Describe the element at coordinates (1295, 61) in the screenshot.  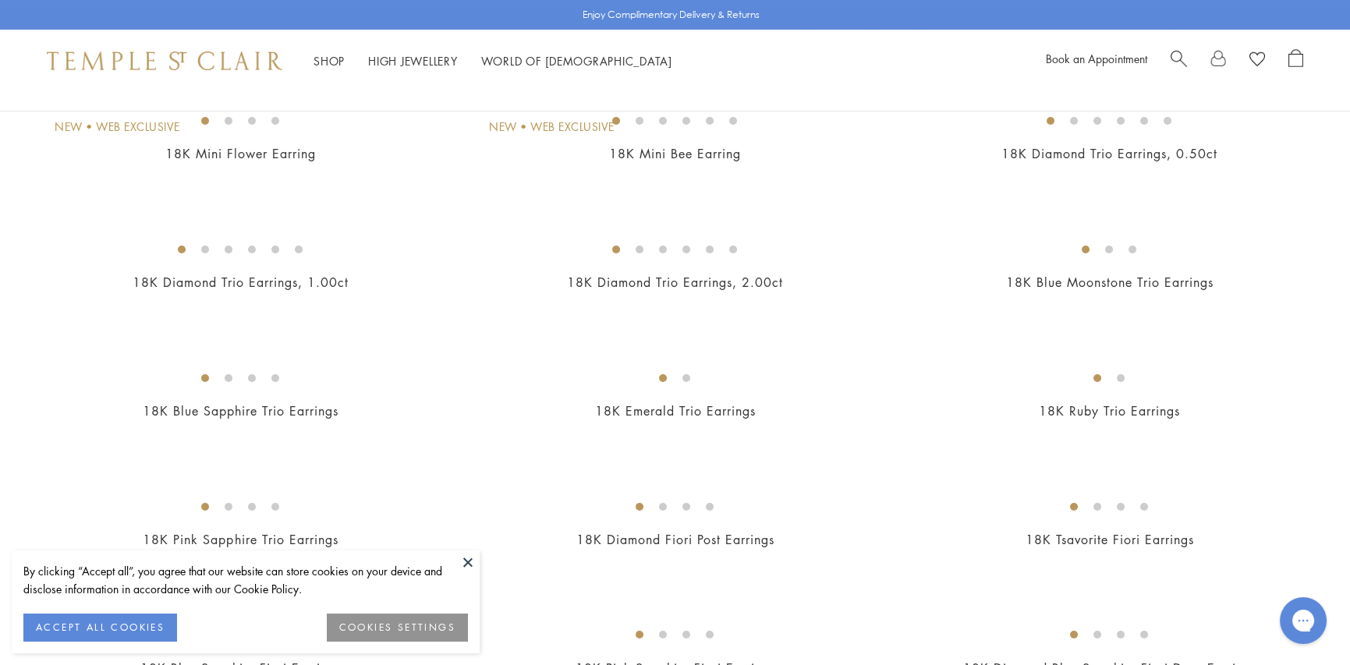
I see `a: Open Shopping Bag` at that location.